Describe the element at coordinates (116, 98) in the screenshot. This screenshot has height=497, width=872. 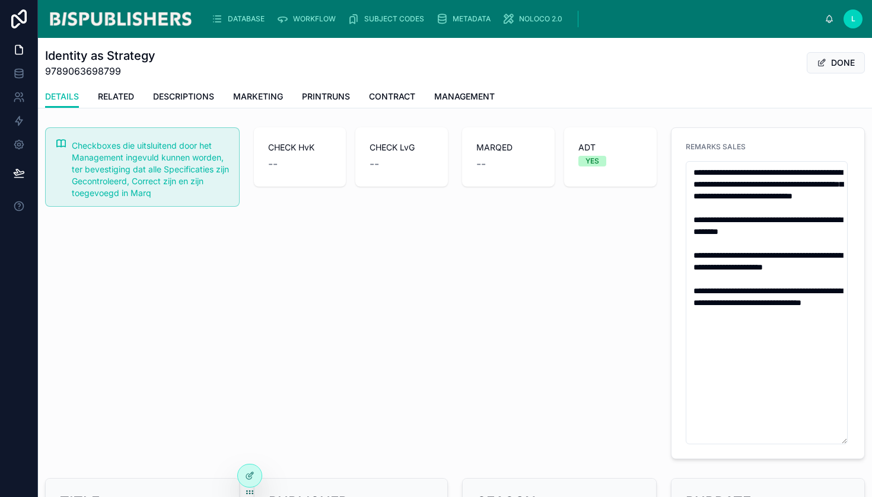
I see `a: RELATED` at that location.